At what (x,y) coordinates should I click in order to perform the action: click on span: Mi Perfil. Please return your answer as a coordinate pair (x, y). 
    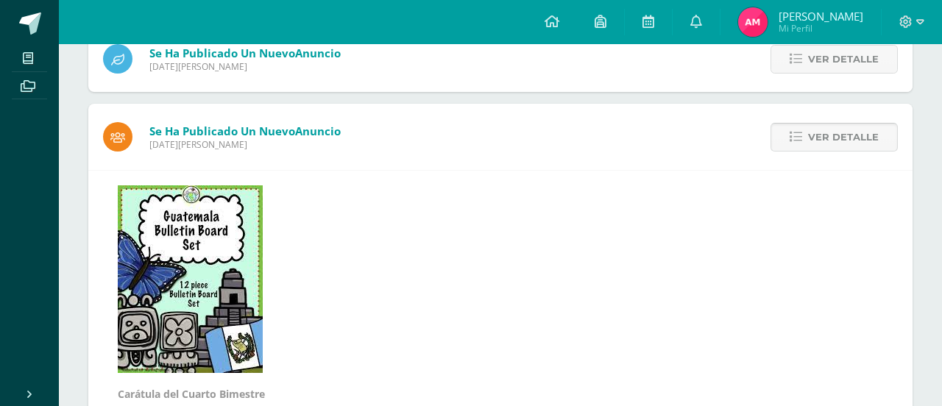
    Looking at the image, I should click on (820, 28).